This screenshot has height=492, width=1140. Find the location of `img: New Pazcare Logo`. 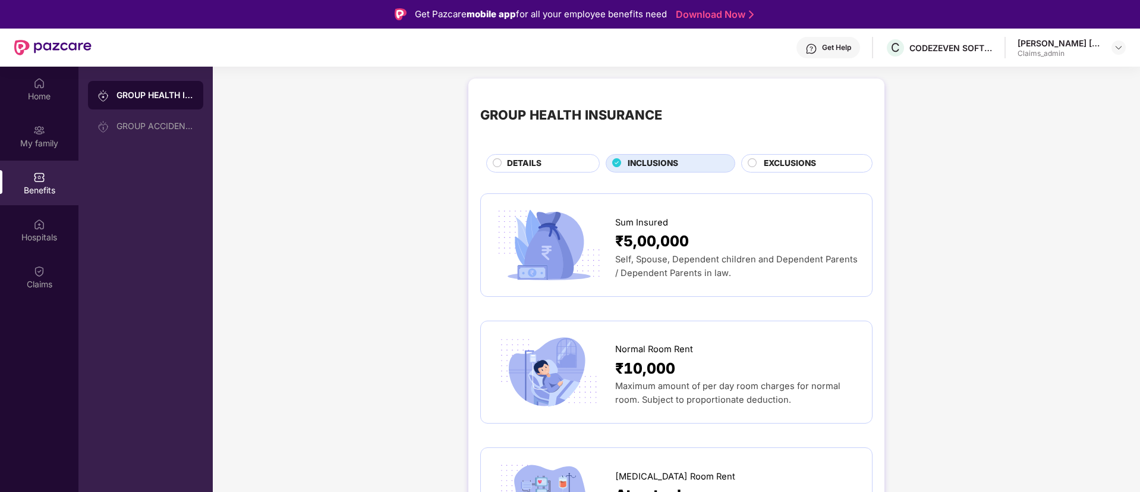

img: New Pazcare Logo is located at coordinates (53, 48).